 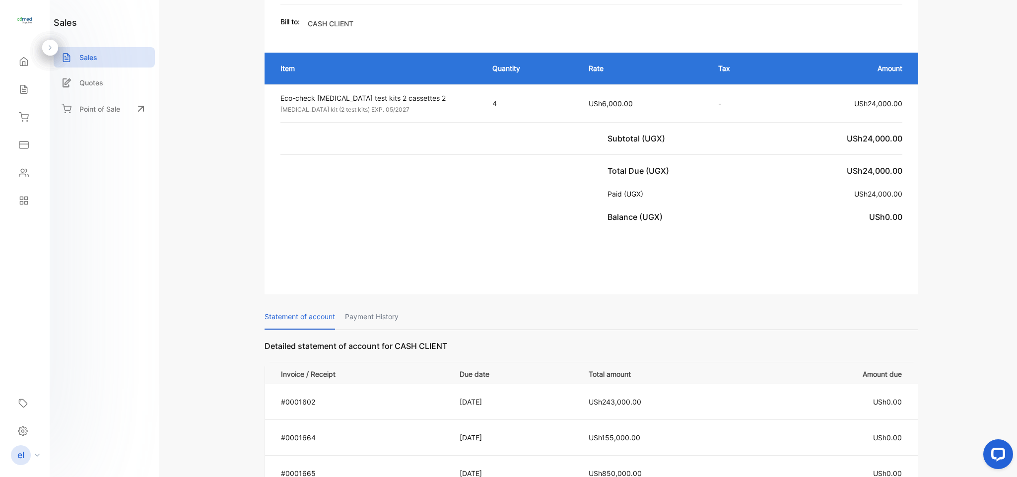 What do you see at coordinates (627, 193) in the screenshot?
I see `p: Paid (UGX)` at bounding box center [627, 193].